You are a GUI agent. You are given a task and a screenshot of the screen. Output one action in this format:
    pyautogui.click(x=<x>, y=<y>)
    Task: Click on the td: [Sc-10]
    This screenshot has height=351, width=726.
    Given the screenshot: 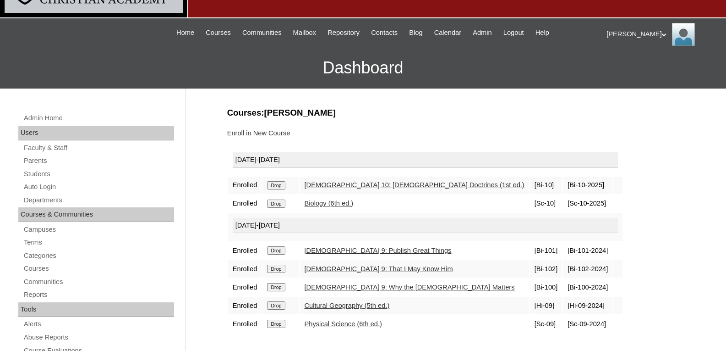 What is the action you would take?
    pyautogui.click(x=546, y=203)
    